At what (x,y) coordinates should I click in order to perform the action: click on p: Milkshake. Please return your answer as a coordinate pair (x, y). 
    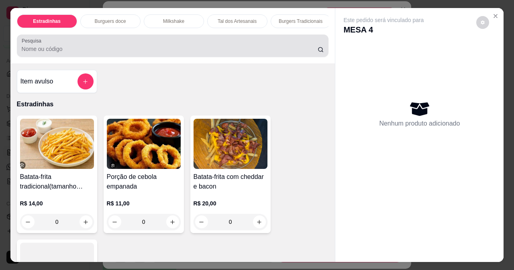
    Looking at the image, I should click on (173, 21).